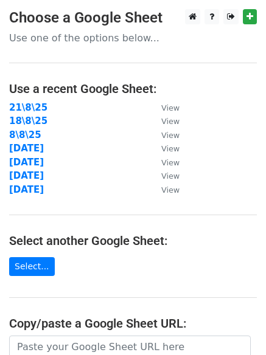 This screenshot has height=355, width=266. I want to click on a: Select..., so click(32, 266).